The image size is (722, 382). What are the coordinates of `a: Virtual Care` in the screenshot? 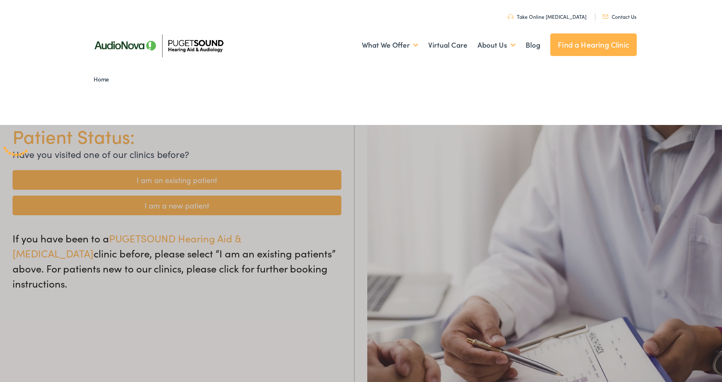 It's located at (448, 45).